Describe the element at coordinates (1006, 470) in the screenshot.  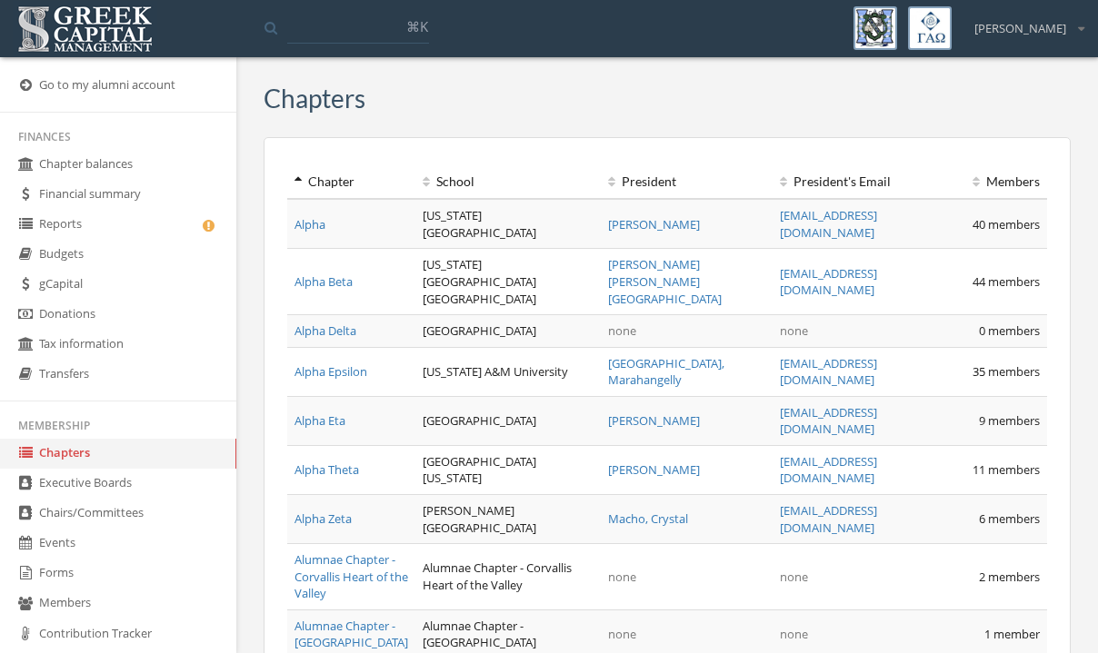
I see `span: 11 members` at that location.